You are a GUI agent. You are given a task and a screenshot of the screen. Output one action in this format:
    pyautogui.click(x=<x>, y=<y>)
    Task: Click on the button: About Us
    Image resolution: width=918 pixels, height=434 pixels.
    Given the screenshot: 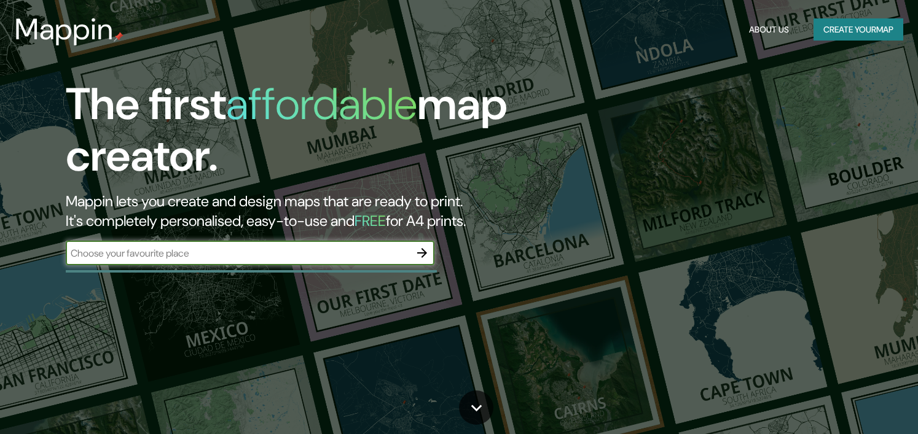 What is the action you would take?
    pyautogui.click(x=768, y=29)
    